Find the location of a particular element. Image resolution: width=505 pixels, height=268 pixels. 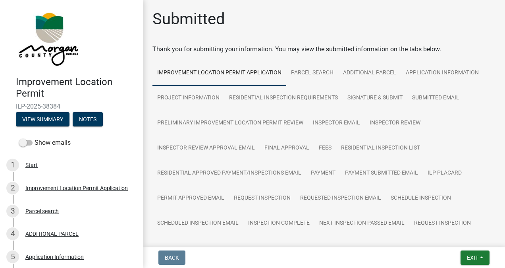

a: Improvement Location Permit Application is located at coordinates (219, 73).